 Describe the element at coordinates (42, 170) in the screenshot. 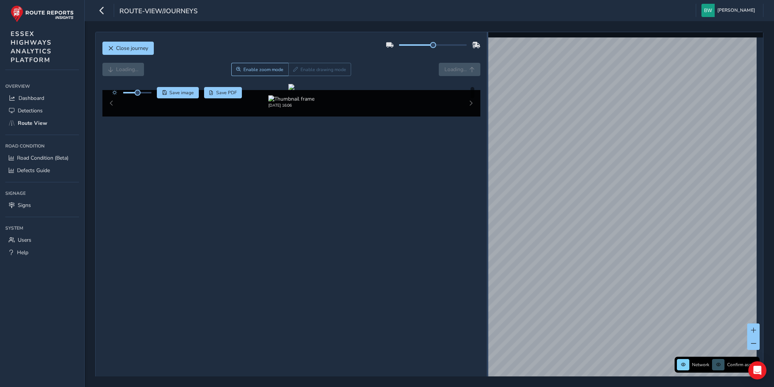

I see `a: Defects Guide` at that location.